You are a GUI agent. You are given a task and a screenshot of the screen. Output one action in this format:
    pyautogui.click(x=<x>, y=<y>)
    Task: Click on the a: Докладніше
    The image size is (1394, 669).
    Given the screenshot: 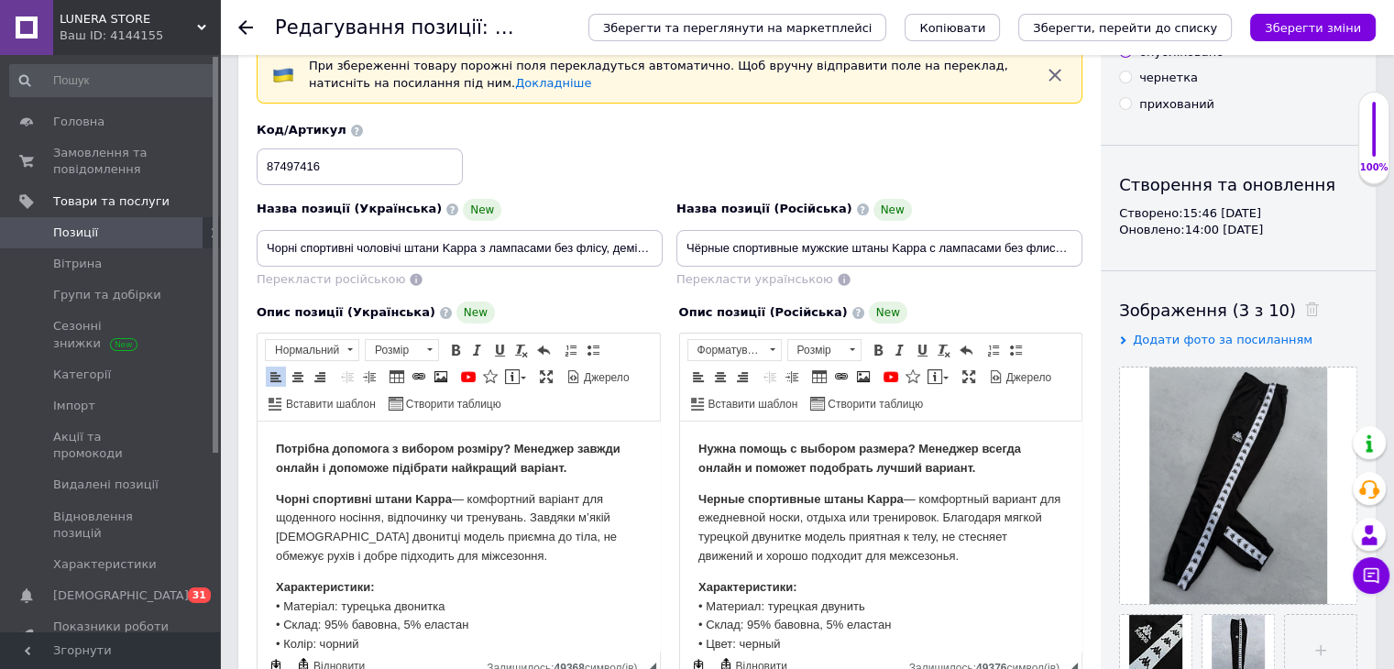 What is the action you would take?
    pyautogui.click(x=553, y=83)
    